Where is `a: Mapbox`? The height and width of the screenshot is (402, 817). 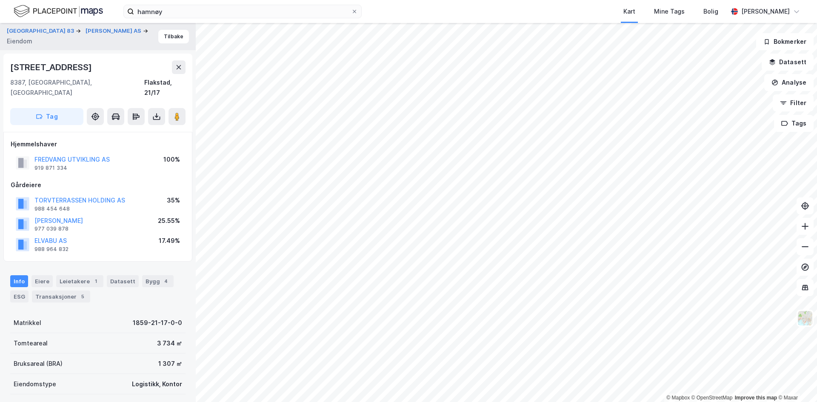 a: Mapbox is located at coordinates (678, 398).